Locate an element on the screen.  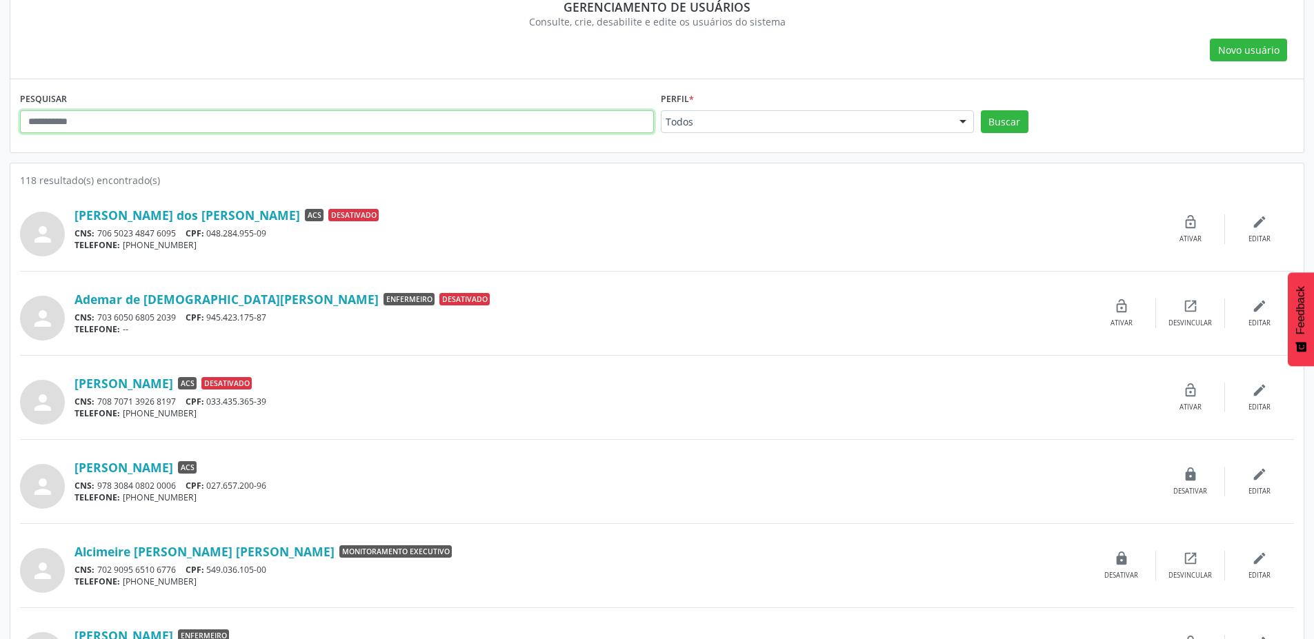
div: 706 5023 4847 6095 048.284.955-09 is located at coordinates (615, 233).